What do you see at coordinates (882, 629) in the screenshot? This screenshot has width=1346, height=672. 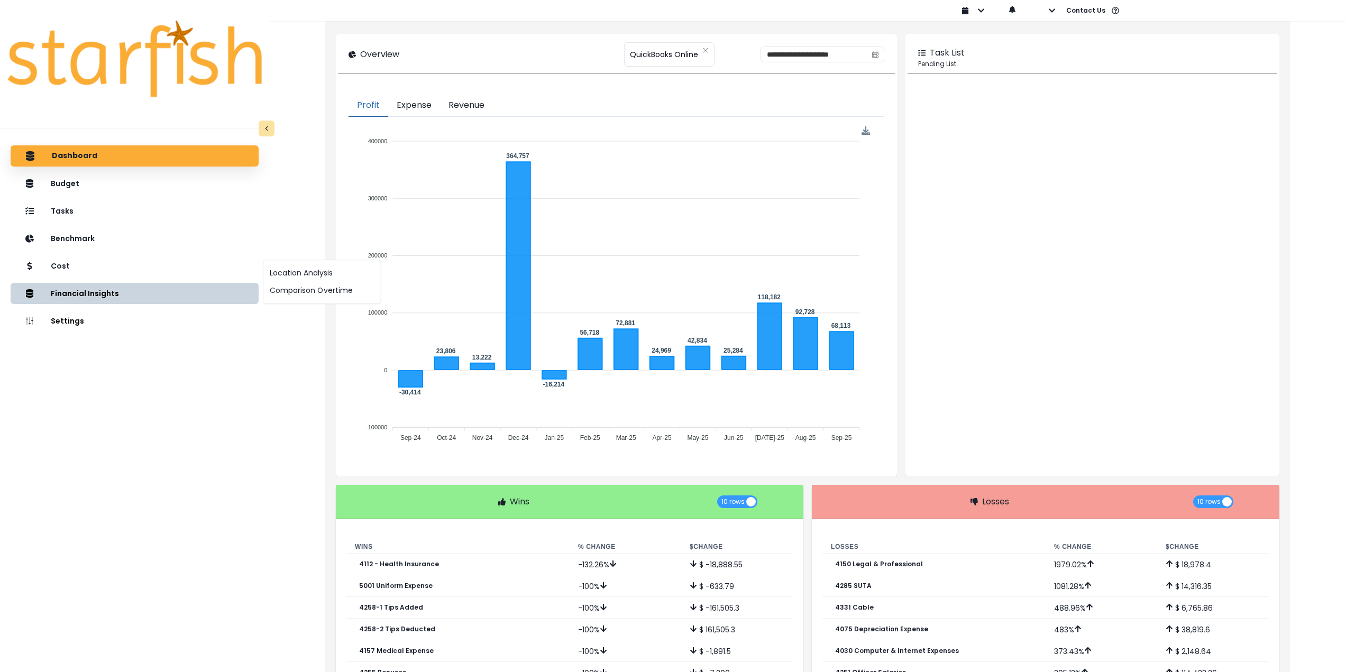 I see `p: 4075 Depreciation Expense` at bounding box center [882, 629].